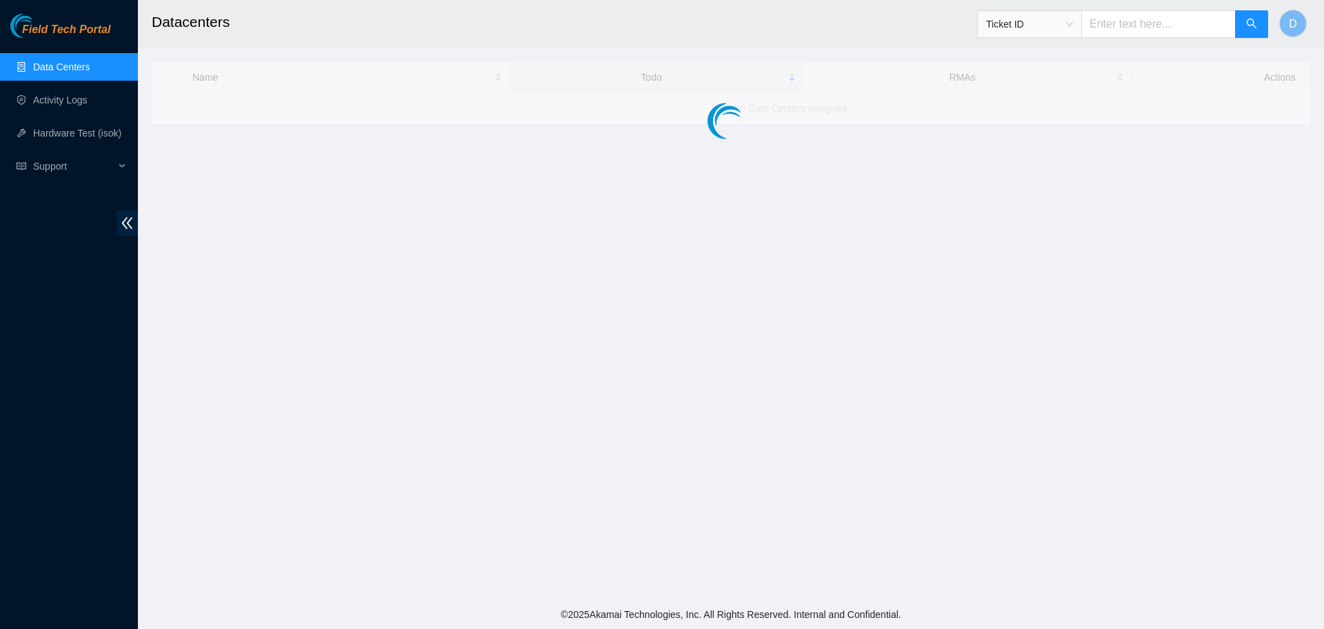  Describe the element at coordinates (1159, 24) in the screenshot. I see `input: Enter text here...` at that location.